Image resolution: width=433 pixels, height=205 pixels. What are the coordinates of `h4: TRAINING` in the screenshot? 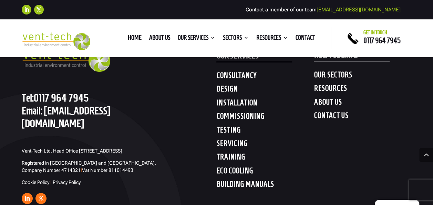 It's located at (265, 158).